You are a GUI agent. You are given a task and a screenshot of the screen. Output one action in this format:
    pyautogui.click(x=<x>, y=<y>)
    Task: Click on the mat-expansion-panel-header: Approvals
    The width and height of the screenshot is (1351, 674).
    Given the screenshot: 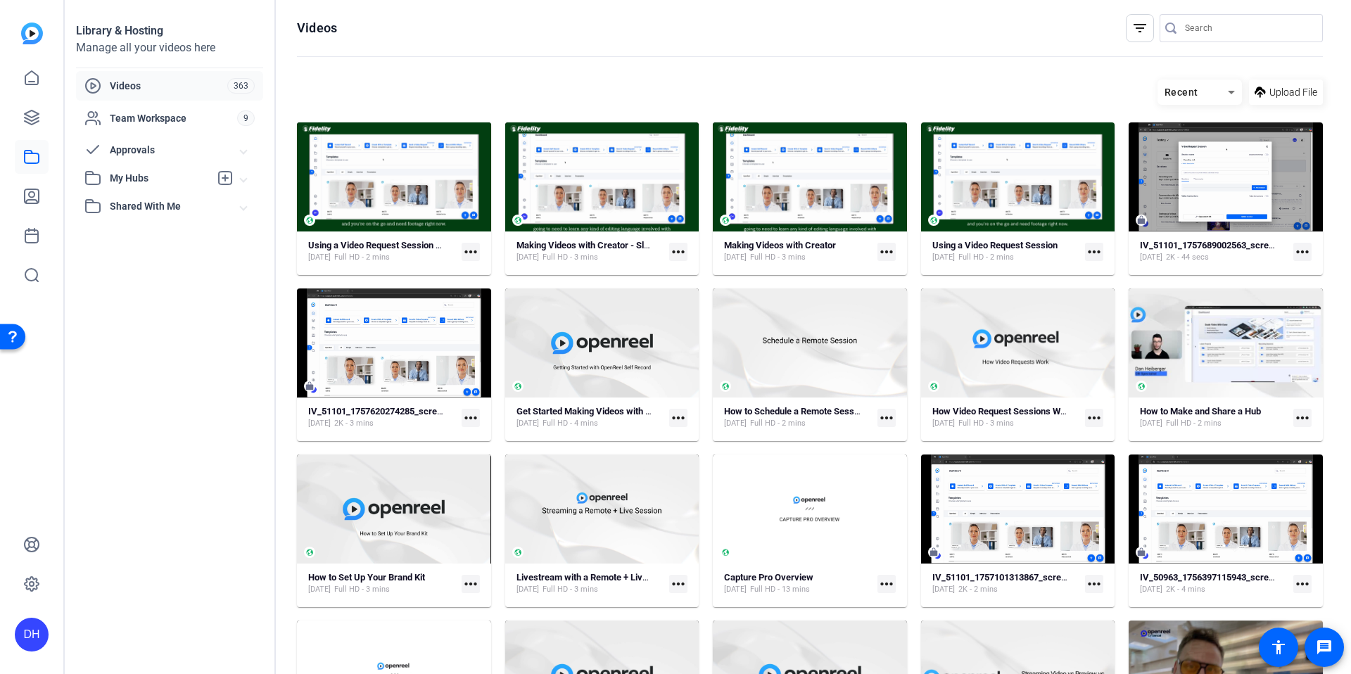 What is the action you would take?
    pyautogui.click(x=170, y=150)
    